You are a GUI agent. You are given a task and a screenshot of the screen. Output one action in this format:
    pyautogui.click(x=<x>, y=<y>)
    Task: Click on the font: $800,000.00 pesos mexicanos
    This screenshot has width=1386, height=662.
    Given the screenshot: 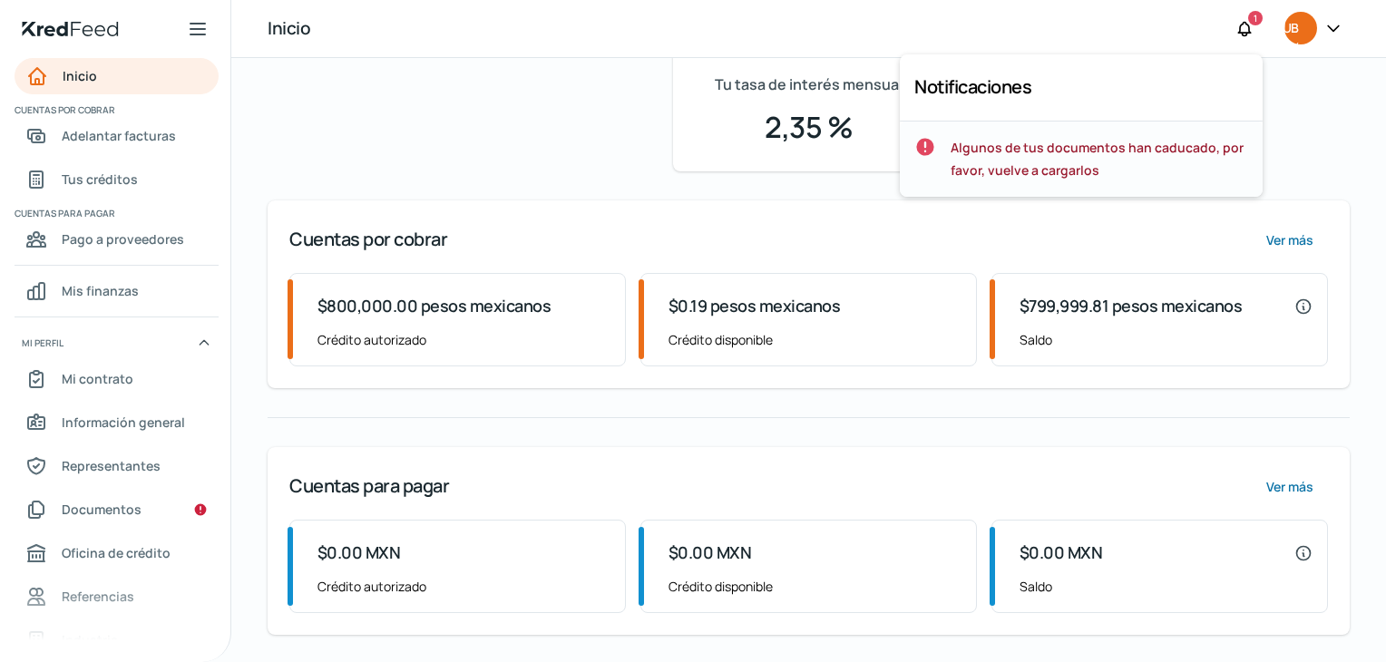 What is the action you would take?
    pyautogui.click(x=434, y=306)
    